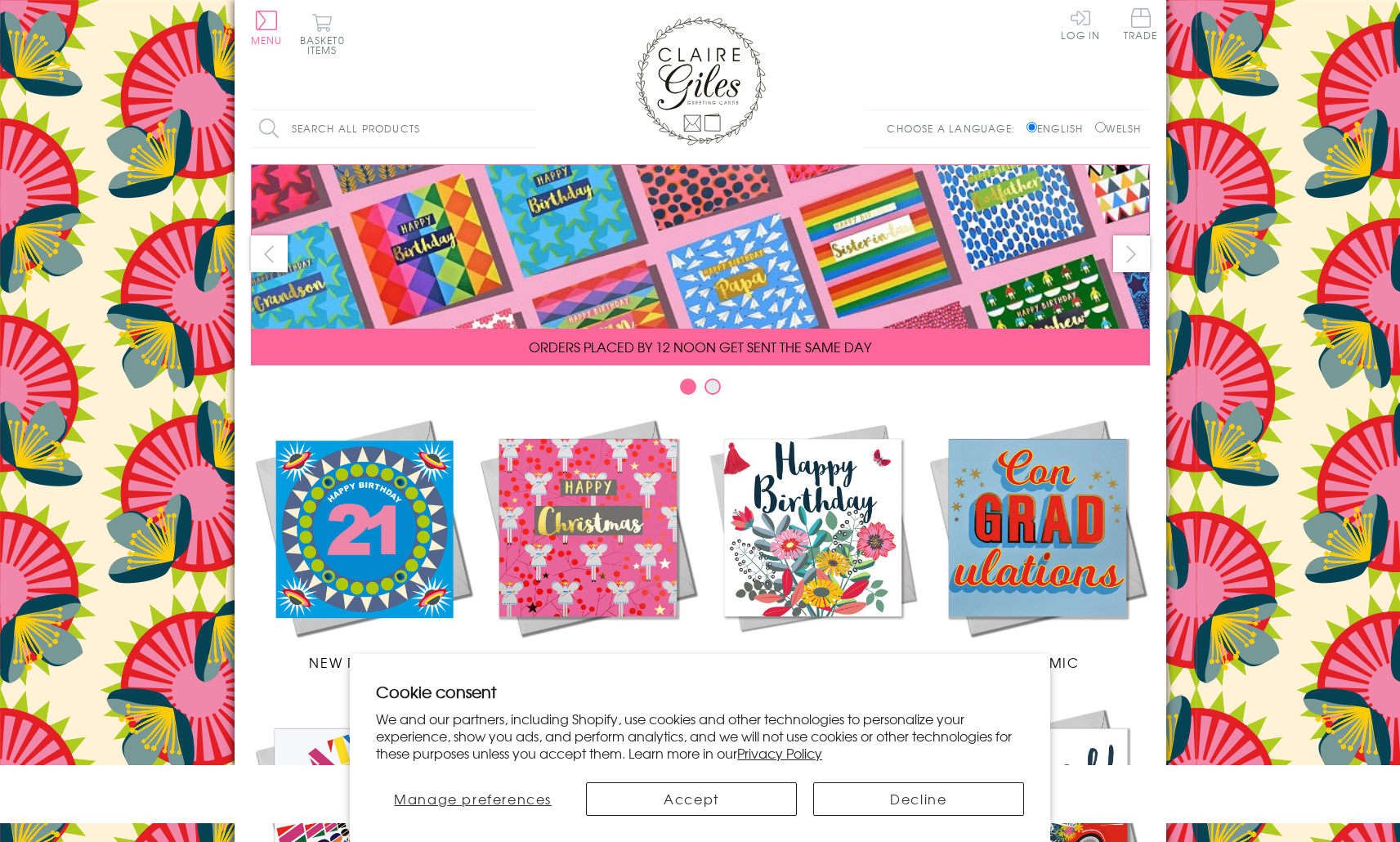 This screenshot has width=1400, height=842. I want to click on a: Log In, so click(1080, 23).